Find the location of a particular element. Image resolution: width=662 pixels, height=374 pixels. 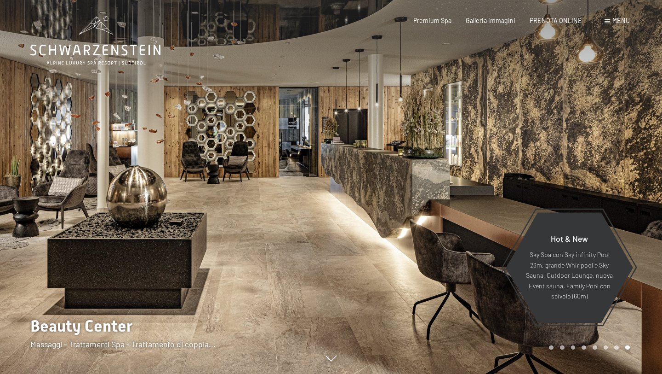

div: Carousel Page 1 is located at coordinates (552, 347).